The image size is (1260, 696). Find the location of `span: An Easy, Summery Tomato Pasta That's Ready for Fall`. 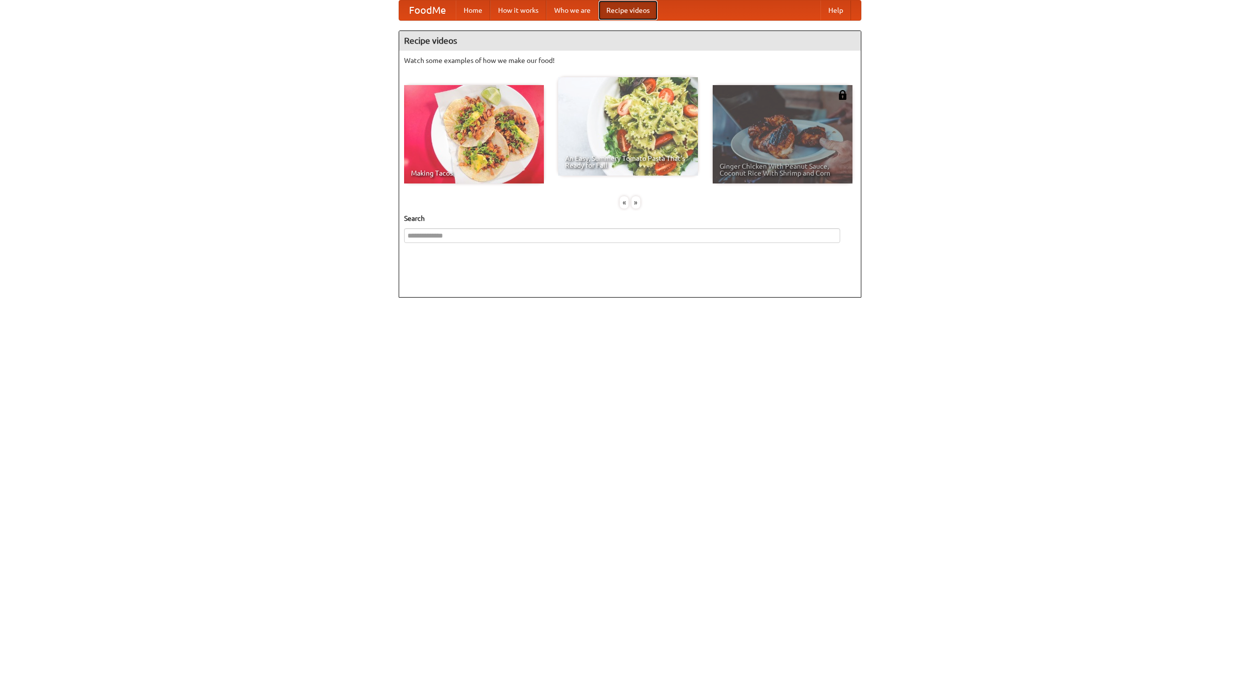

span: An Easy, Summery Tomato Pasta That's Ready for Fall is located at coordinates (628, 162).